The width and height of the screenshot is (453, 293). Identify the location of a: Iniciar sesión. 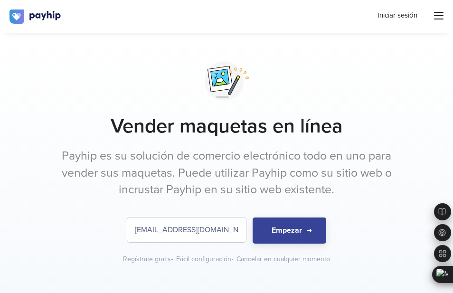
(397, 15).